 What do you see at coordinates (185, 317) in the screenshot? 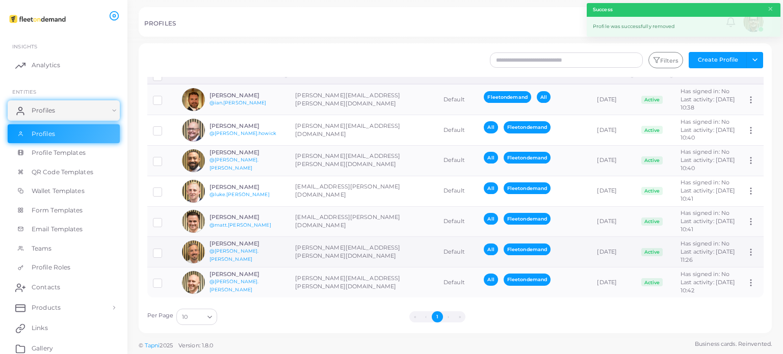
I see `span: 10` at bounding box center [185, 317].